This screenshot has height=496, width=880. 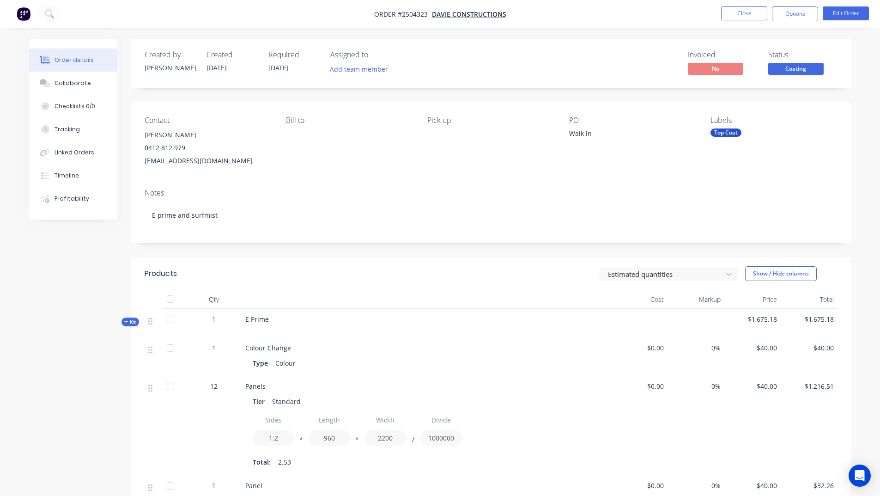 I want to click on div: Pick up, so click(x=491, y=120).